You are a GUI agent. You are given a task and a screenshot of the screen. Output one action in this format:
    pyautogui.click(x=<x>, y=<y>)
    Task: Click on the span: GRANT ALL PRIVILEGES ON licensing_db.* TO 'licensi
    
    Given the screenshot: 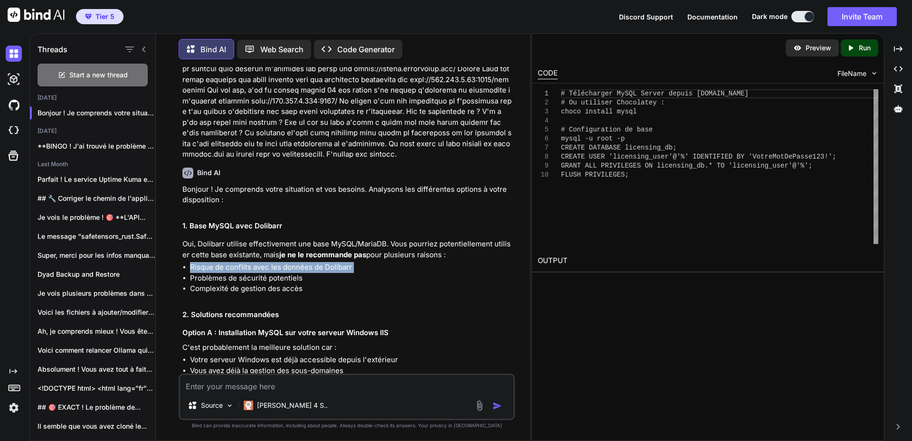 What is the action you would take?
    pyautogui.click(x=661, y=166)
    